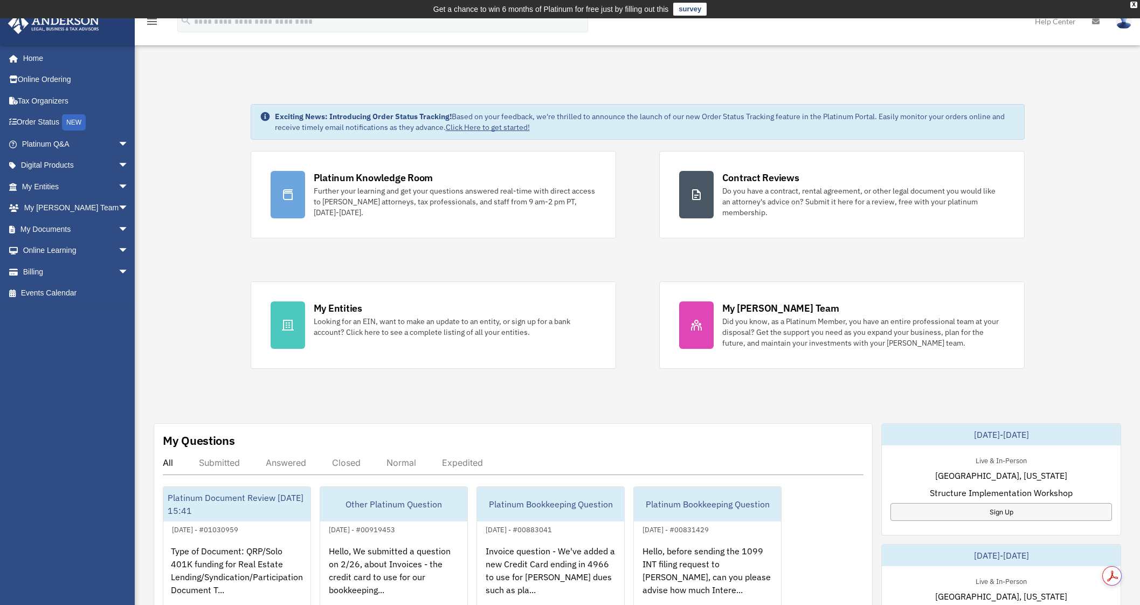  I want to click on a: Contract Reviews Do you have a contract, rental agreement, or other legal document you would like..., so click(842, 195).